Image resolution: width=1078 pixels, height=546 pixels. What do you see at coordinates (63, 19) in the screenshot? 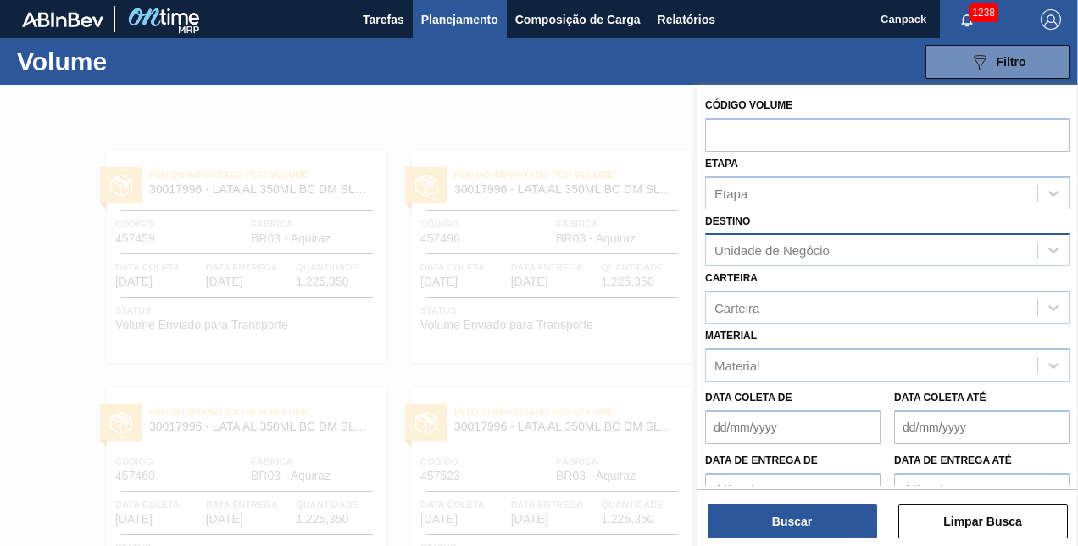
I see `img: TNhmsLtSVTkK8tSr43FrP2fwEKptu5GPRR3wAAAABJRU5ErkJggg==` at bounding box center [63, 19].